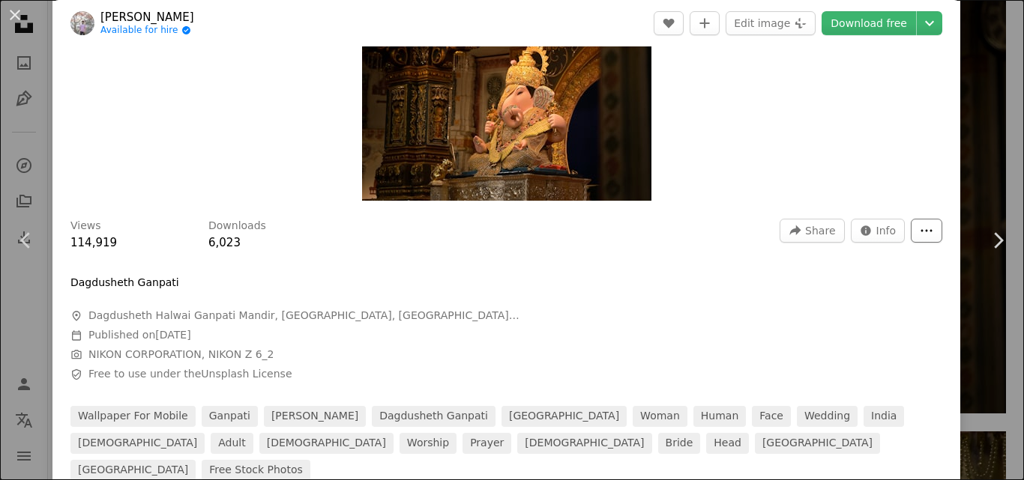 The width and height of the screenshot is (1024, 480). Describe the element at coordinates (771, 417) in the screenshot. I see `a: face` at that location.